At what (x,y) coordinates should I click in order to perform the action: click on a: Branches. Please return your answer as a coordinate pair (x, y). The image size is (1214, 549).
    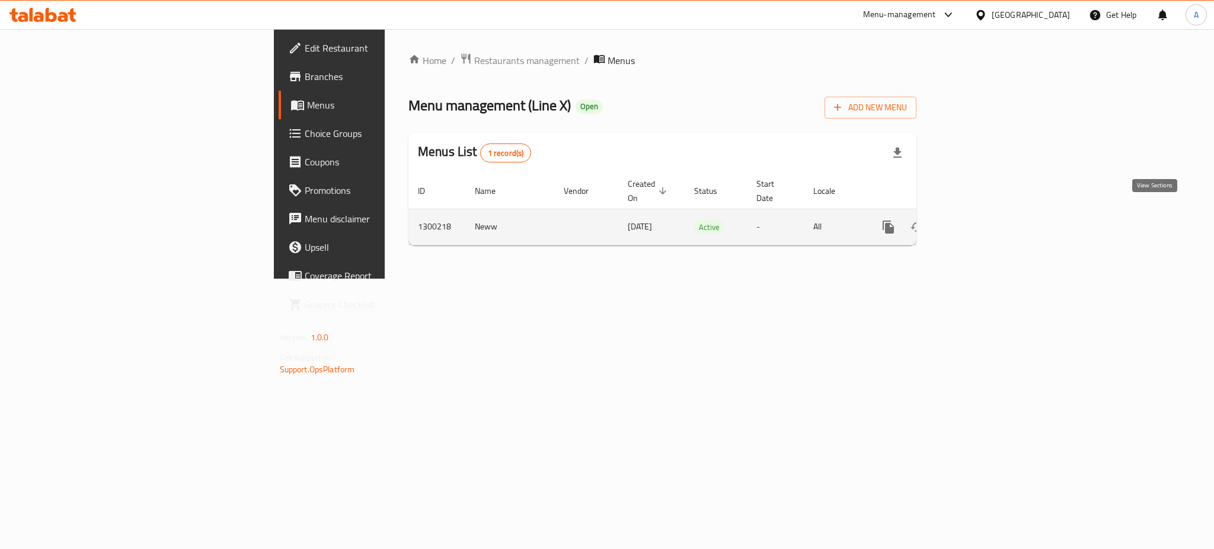
    Looking at the image, I should click on (378, 76).